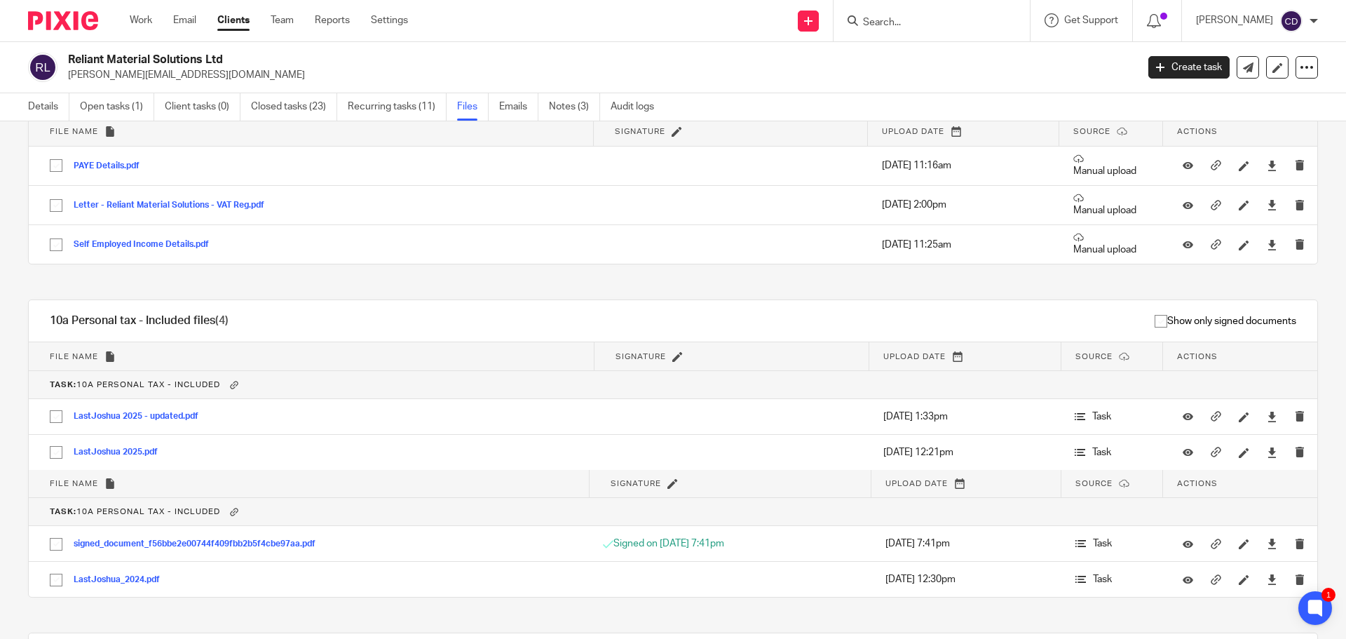 The height and width of the screenshot is (639, 1346). I want to click on h2: Reliant Material Solutions Ltd, so click(491, 60).